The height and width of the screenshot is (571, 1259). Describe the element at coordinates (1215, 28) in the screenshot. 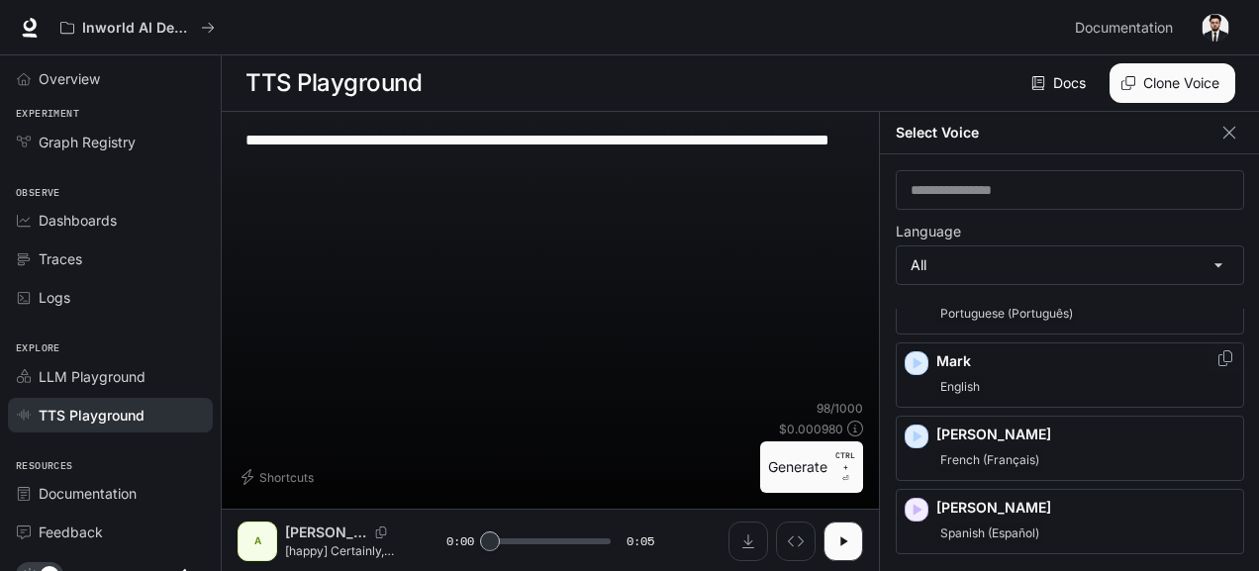

I see `button: User avatar` at that location.